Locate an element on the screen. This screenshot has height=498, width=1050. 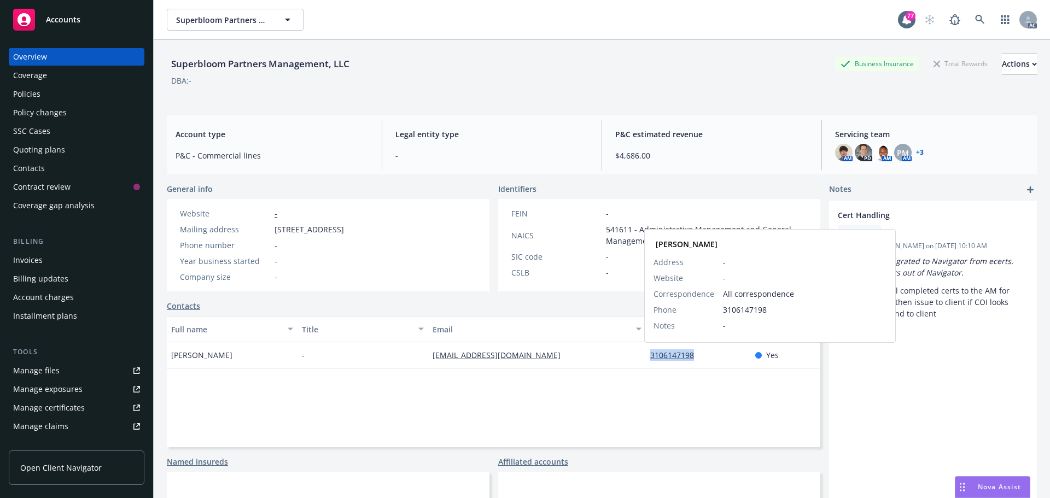
div: Installment plans is located at coordinates (45, 316).